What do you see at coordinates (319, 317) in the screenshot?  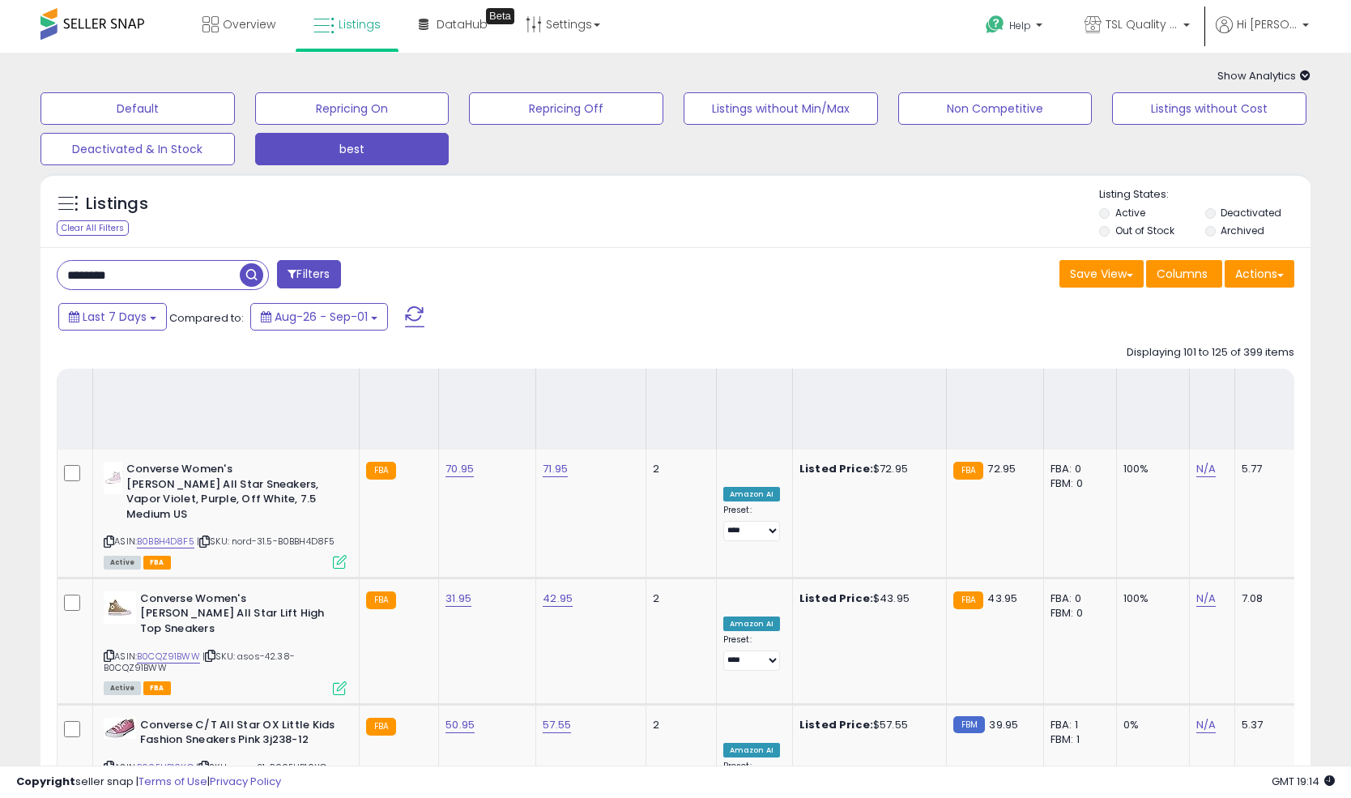 I see `button: Aug-26 - Sep-01` at bounding box center [319, 317].